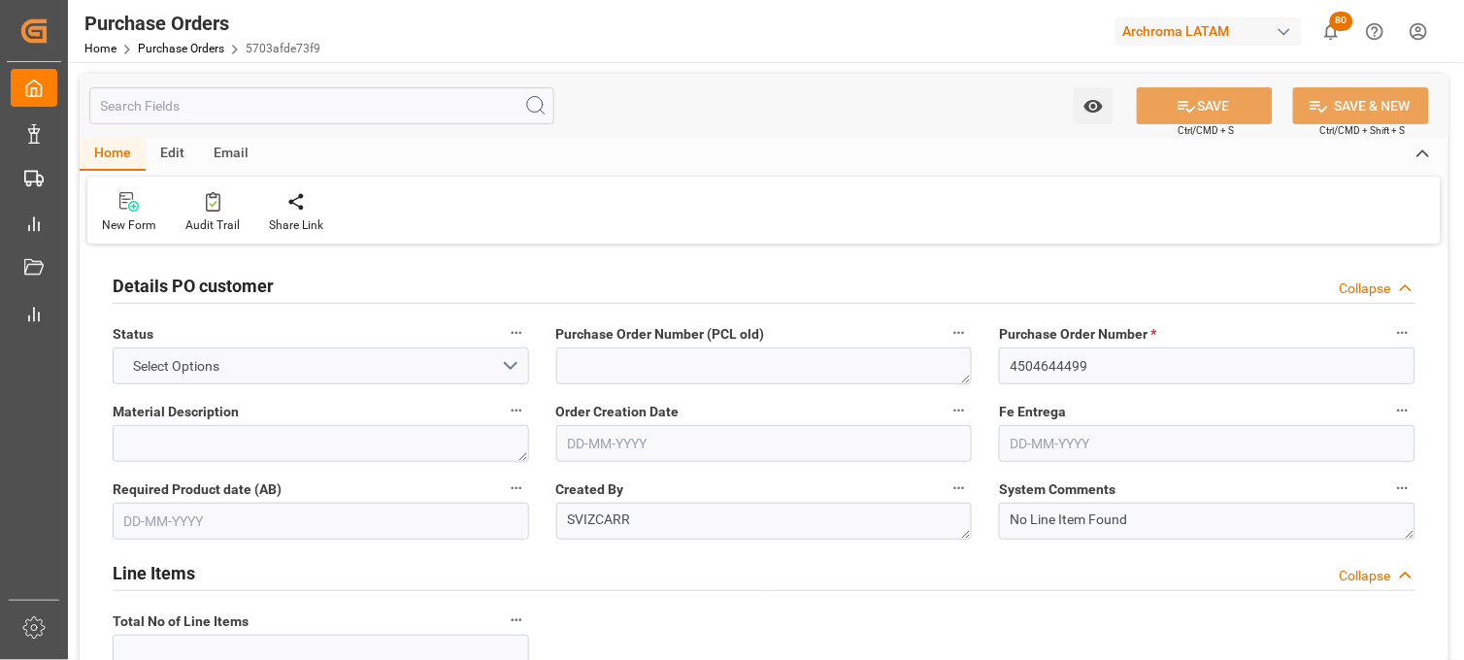  What do you see at coordinates (1402, 488) in the screenshot?
I see `button: System Comments` at bounding box center [1402, 488].